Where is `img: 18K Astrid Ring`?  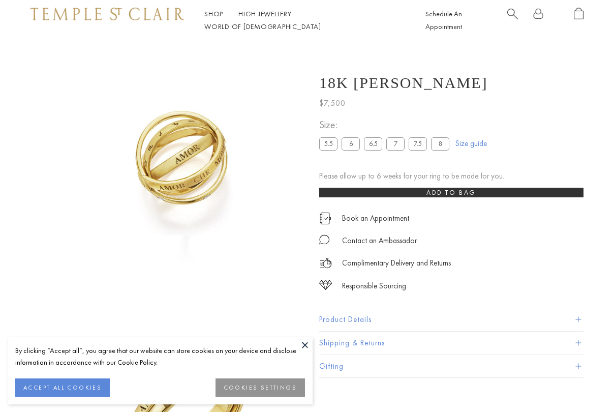 img: 18K Astrid Ring is located at coordinates (185, 160).